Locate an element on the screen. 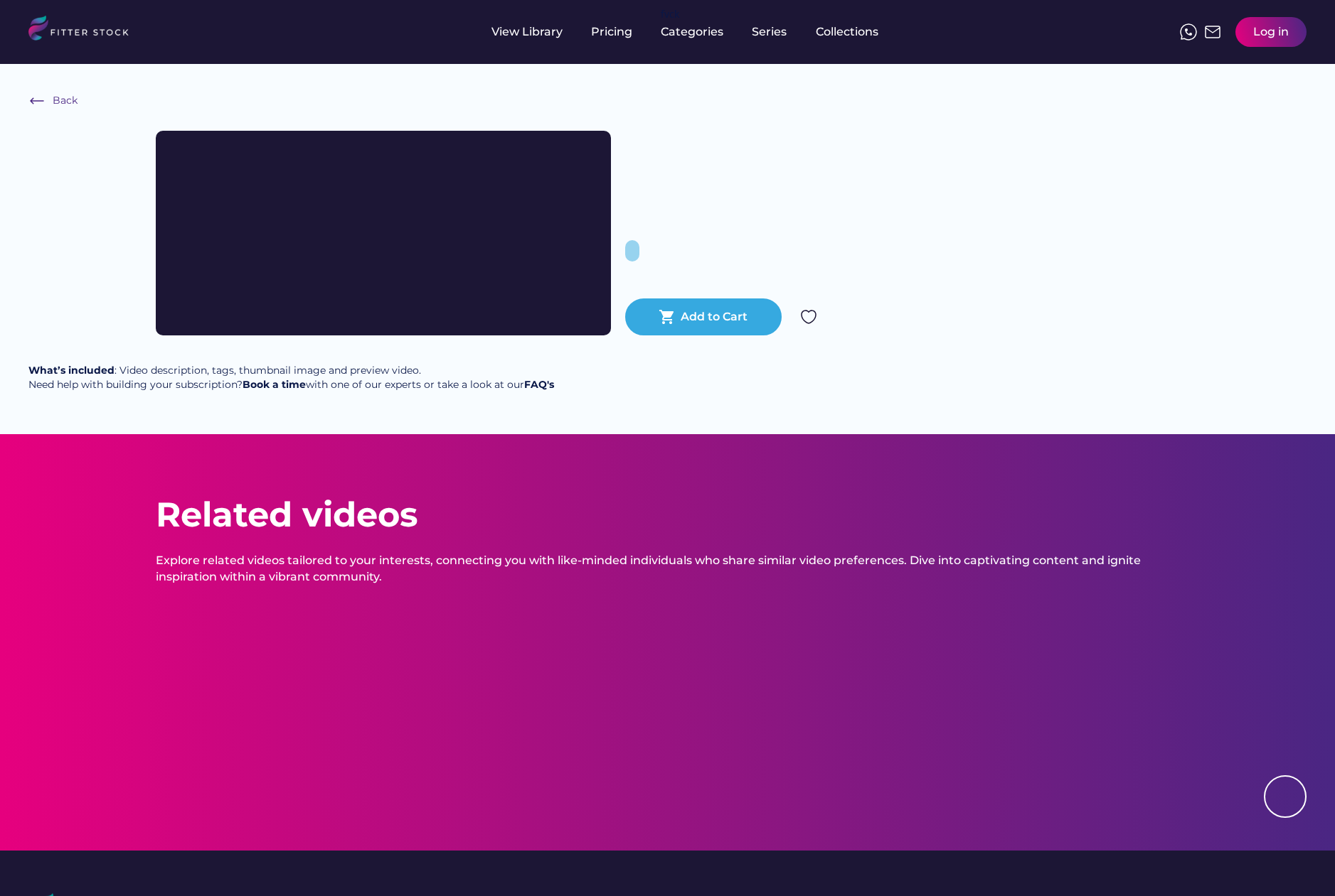 The width and height of the screenshot is (1335, 896). div: Collections is located at coordinates (847, 32).